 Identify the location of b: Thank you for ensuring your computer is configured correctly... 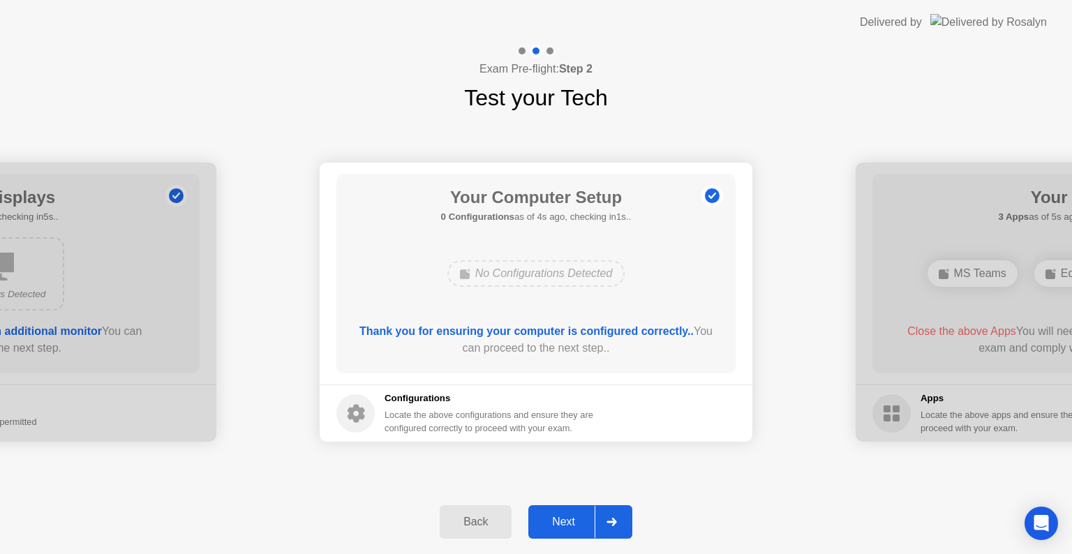
(526, 331).